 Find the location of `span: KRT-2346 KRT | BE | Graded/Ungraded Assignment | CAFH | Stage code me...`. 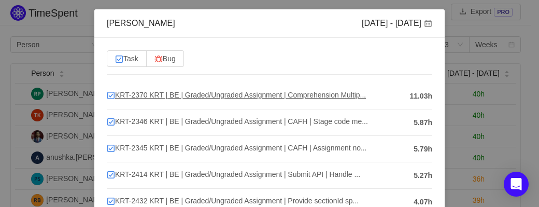

span: KRT-2346 KRT | BE | Graded/Ungraded Assignment | CAFH | Stage code me... is located at coordinates (237, 121).